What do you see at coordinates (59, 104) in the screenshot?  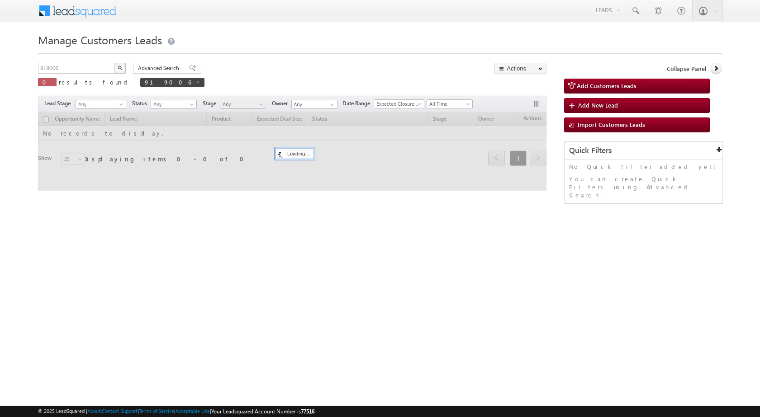 I see `span: Lead Stage` at bounding box center [59, 104].